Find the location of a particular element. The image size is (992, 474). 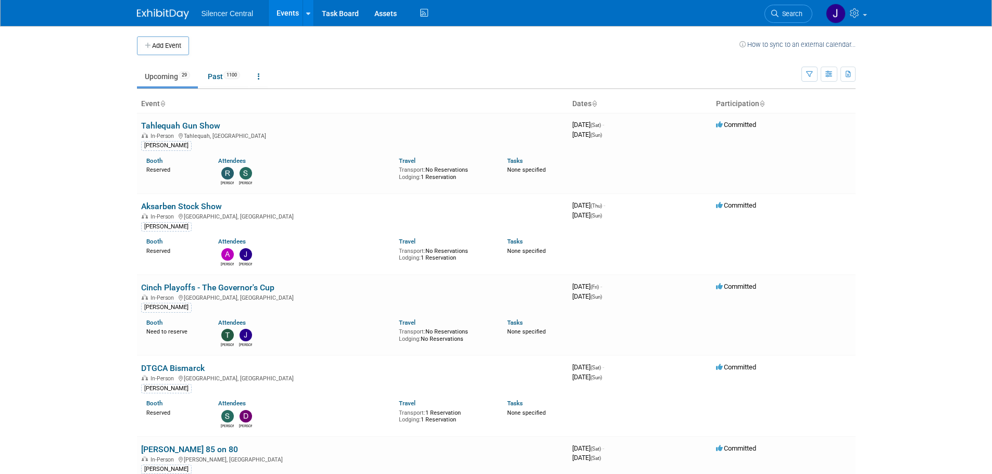

img: Andrew Sorenson is located at coordinates (227, 255).